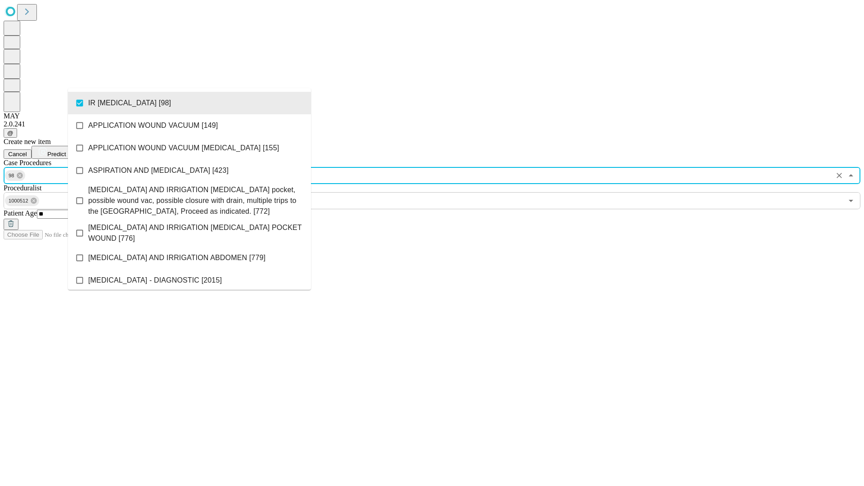 Image resolution: width=864 pixels, height=486 pixels. What do you see at coordinates (153, 126) in the screenshot?
I see `span: APPLICATION WOUND VACUUM [149]` at bounding box center [153, 126].